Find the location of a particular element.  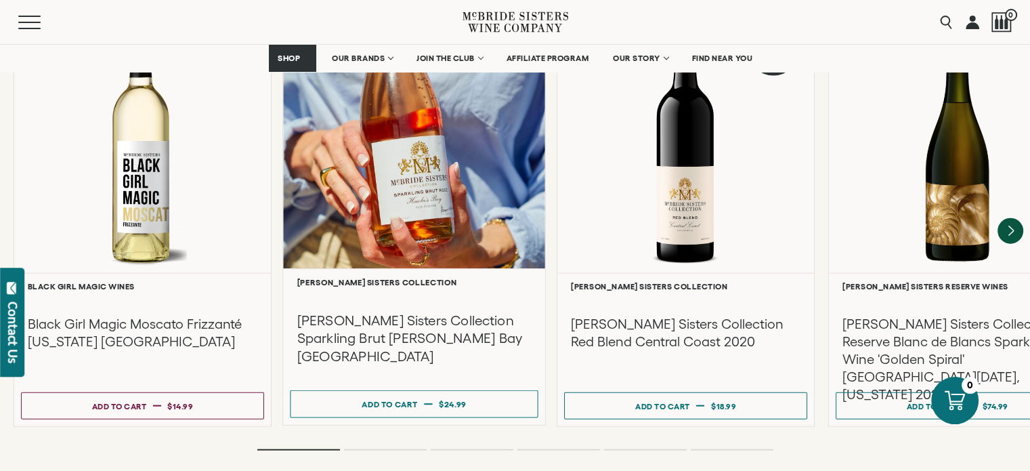

li: Page dot 4 is located at coordinates (559, 450).